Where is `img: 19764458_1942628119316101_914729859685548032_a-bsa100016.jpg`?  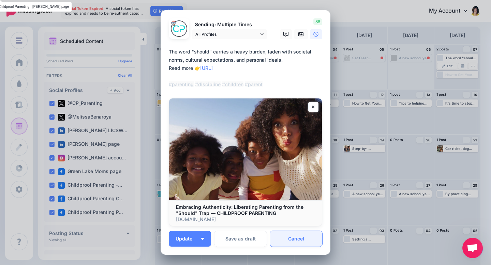
img: 19764458_1942628119316101_914729859685548032_a-bsa100016.jpg is located at coordinates (179, 29).